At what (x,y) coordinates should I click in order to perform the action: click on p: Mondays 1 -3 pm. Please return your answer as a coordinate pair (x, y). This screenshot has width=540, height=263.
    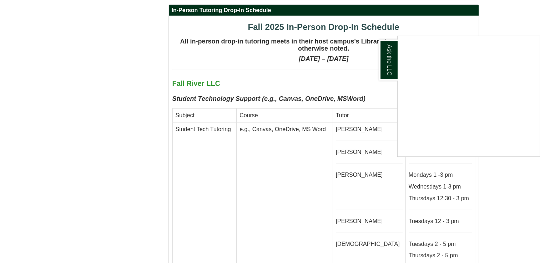
    Looking at the image, I should click on (440, 175).